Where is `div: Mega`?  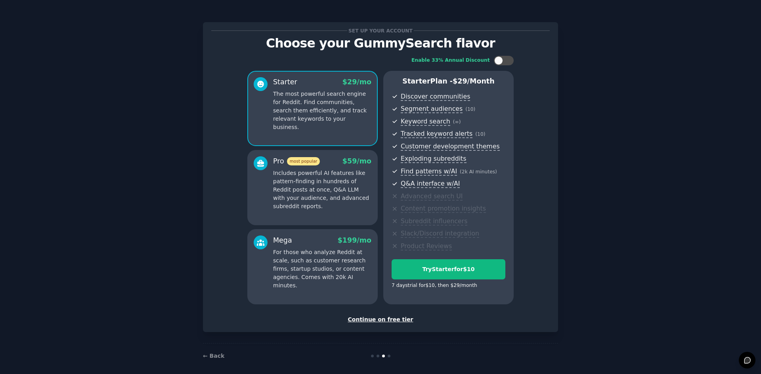 div: Mega is located at coordinates (283, 241).